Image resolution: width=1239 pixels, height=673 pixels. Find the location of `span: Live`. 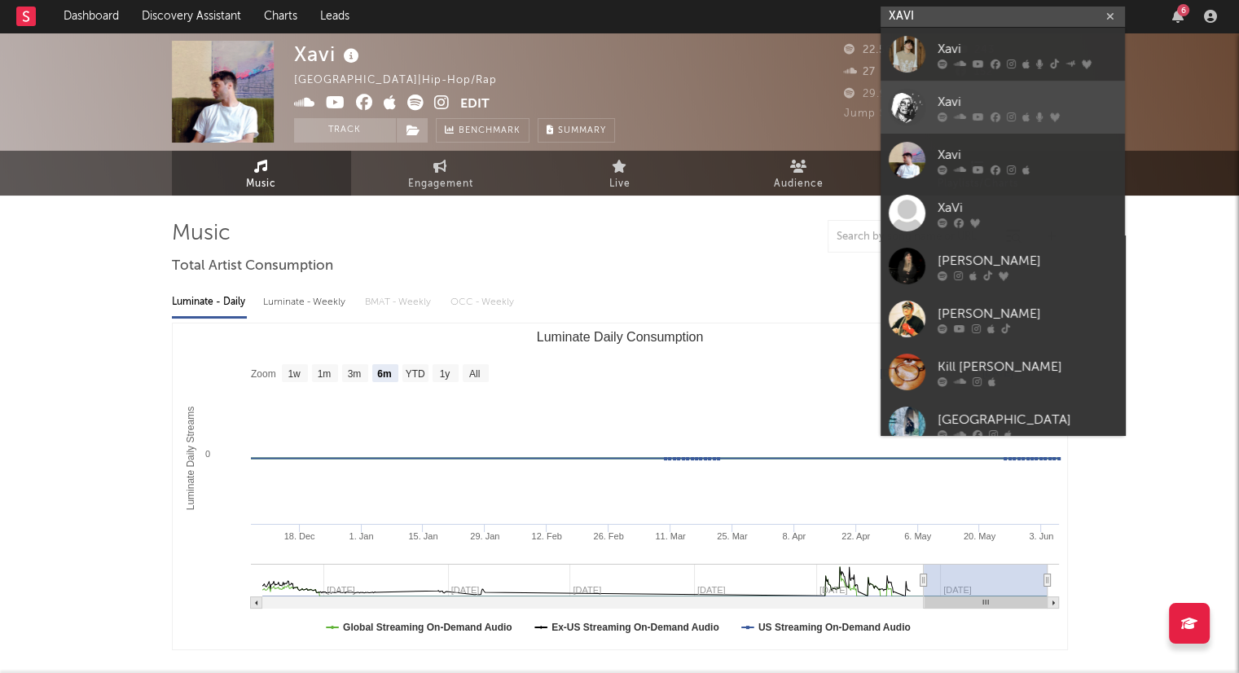

span: Live is located at coordinates (620, 184).